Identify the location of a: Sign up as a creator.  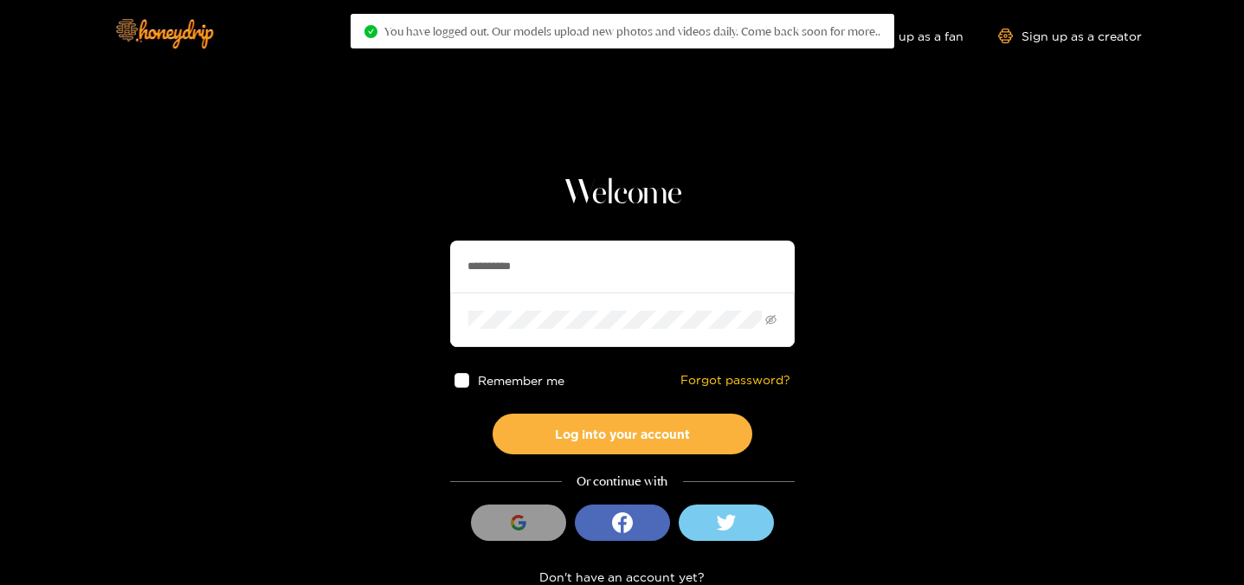
(1070, 36).